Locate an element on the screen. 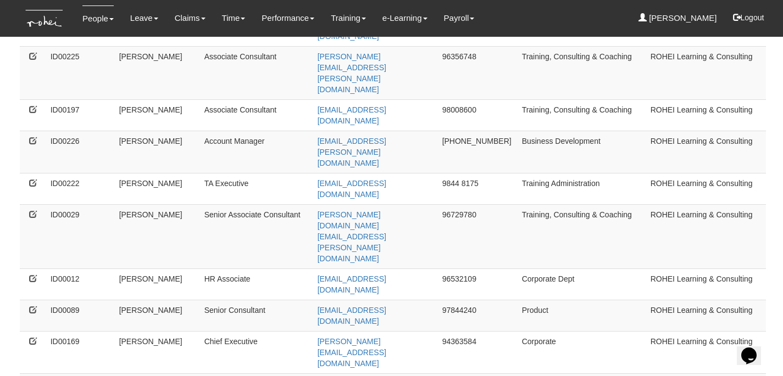  td: Business Development is located at coordinates (582, 152).